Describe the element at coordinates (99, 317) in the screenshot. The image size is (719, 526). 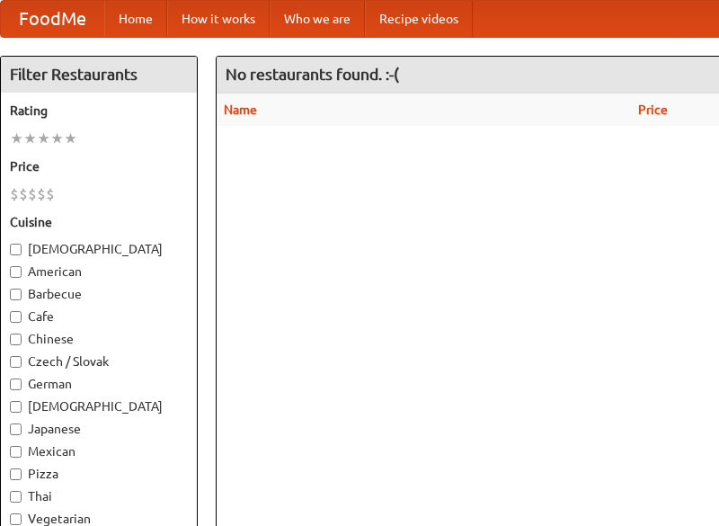
I see `label: Cafe` at that location.